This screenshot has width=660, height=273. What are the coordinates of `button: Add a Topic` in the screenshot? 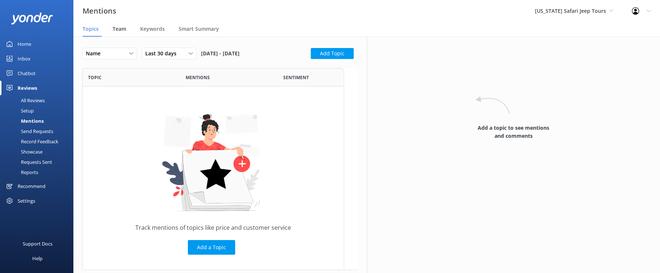 It's located at (211, 248).